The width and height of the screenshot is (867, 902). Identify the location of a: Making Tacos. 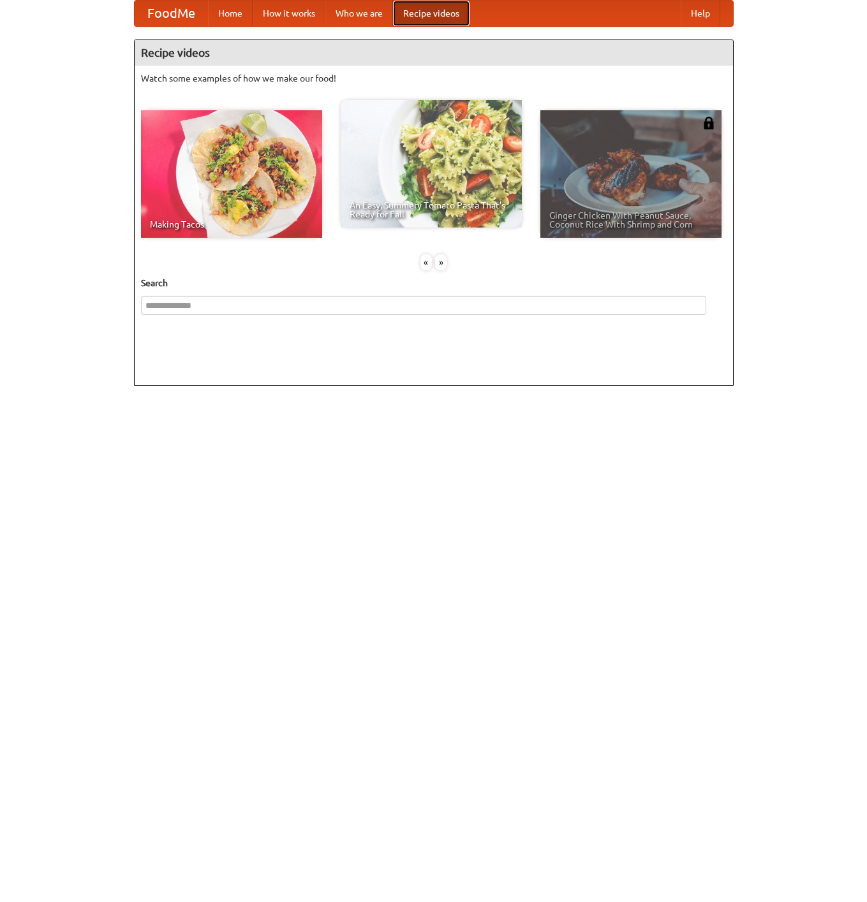
(231, 174).